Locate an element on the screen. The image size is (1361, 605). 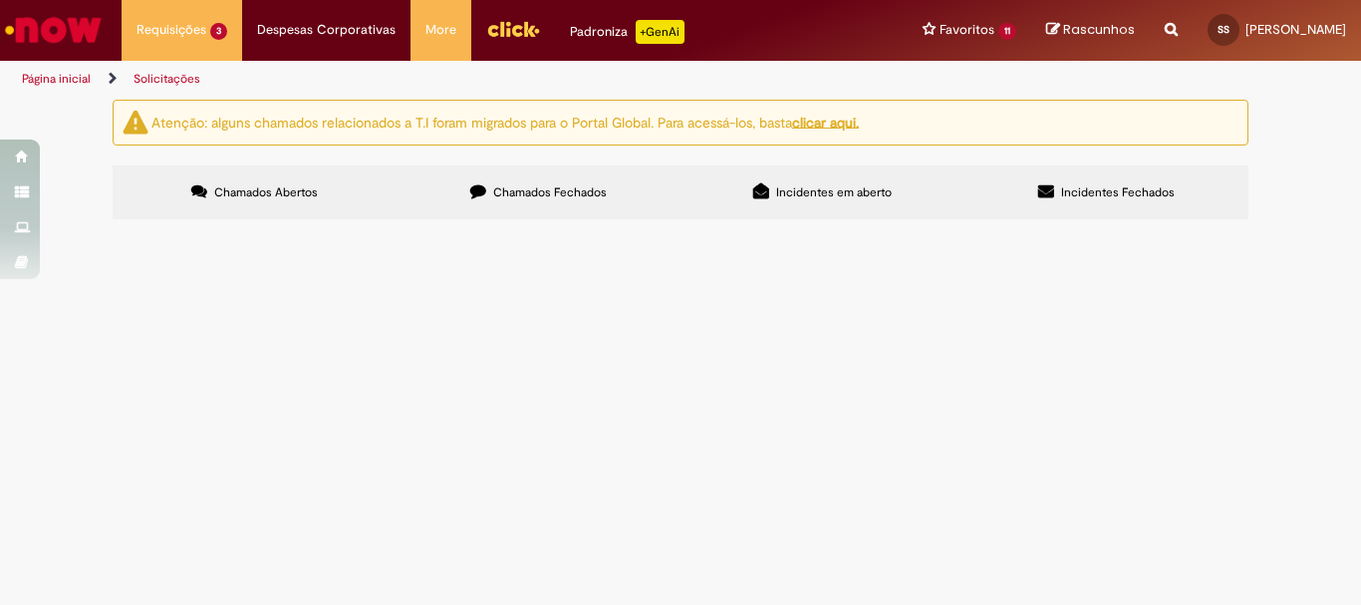
a: Página inicial is located at coordinates (56, 79).